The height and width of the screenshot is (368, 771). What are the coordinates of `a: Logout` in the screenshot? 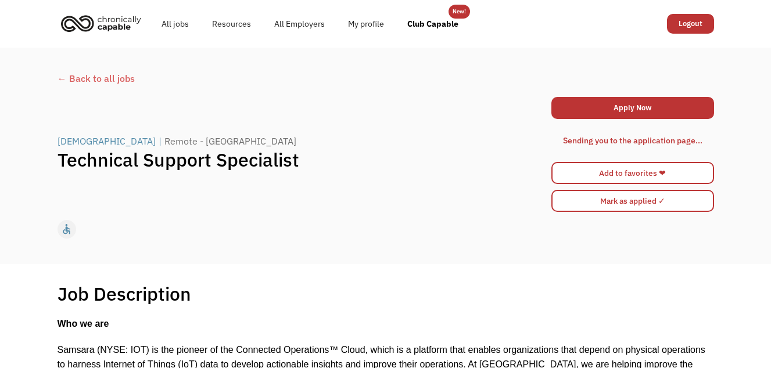 It's located at (690, 24).